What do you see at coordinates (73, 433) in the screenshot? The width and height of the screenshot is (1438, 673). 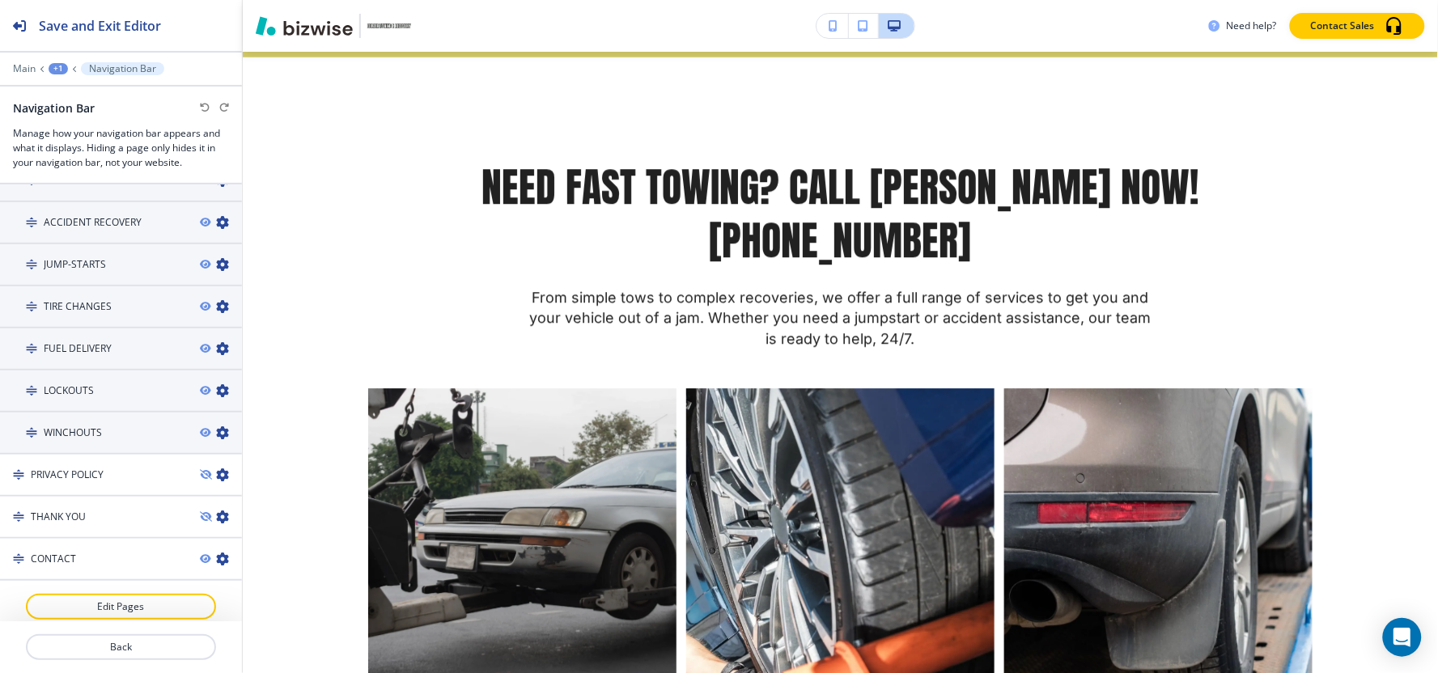 I see `h4: WINCHOUTS` at bounding box center [73, 433].